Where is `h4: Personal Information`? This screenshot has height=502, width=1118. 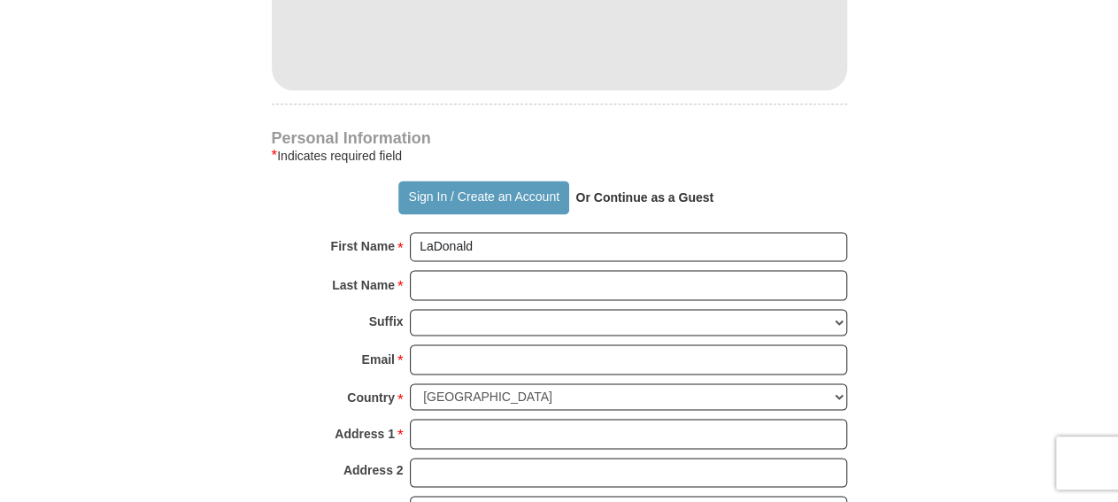 h4: Personal Information is located at coordinates (560, 138).